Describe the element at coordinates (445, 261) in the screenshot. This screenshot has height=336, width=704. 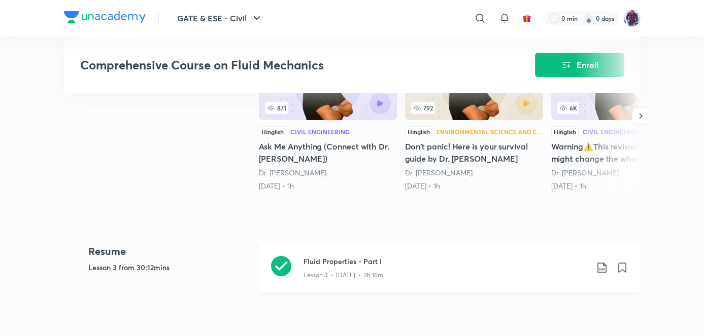
I see `h3: Fluid Properties - Part I` at that location.